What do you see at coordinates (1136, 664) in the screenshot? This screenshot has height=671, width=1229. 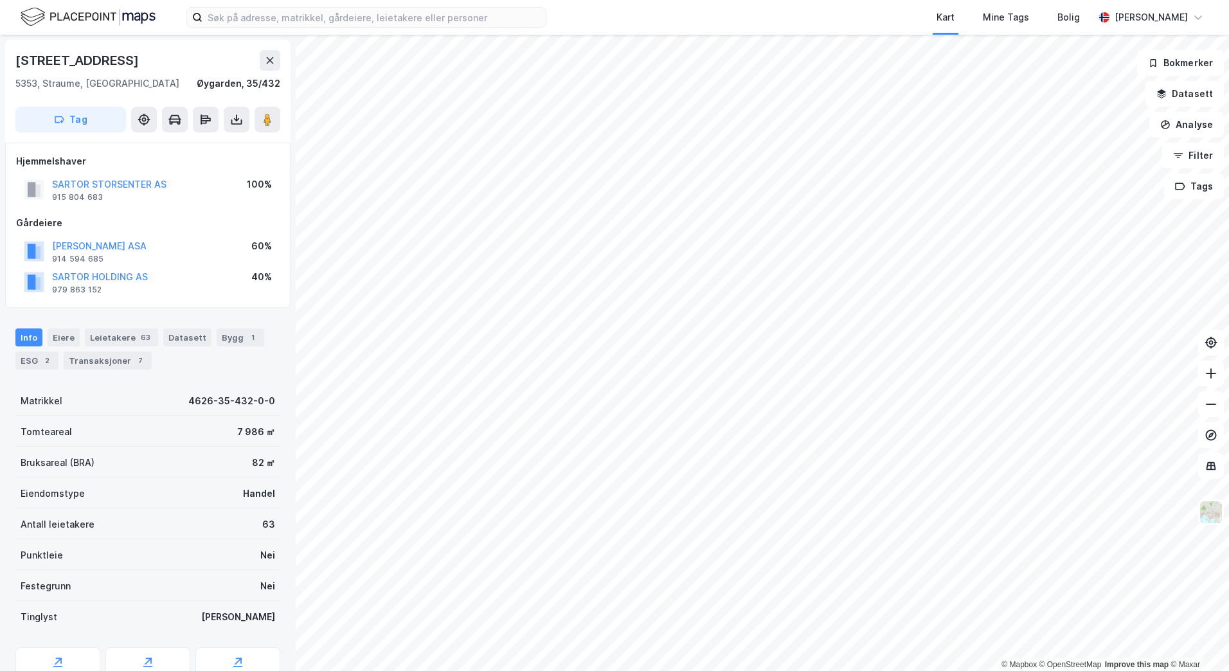 I see `a: Improve this map` at bounding box center [1136, 664].